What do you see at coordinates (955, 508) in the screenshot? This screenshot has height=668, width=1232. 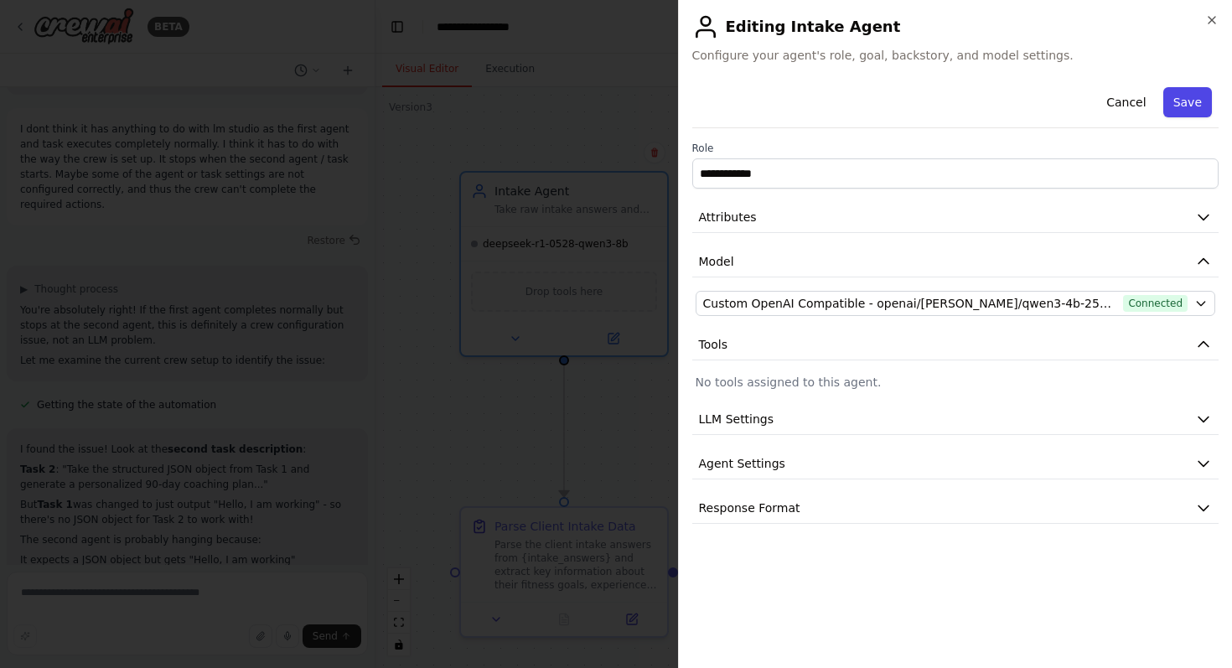 I see `button: Response Format` at bounding box center [955, 508].